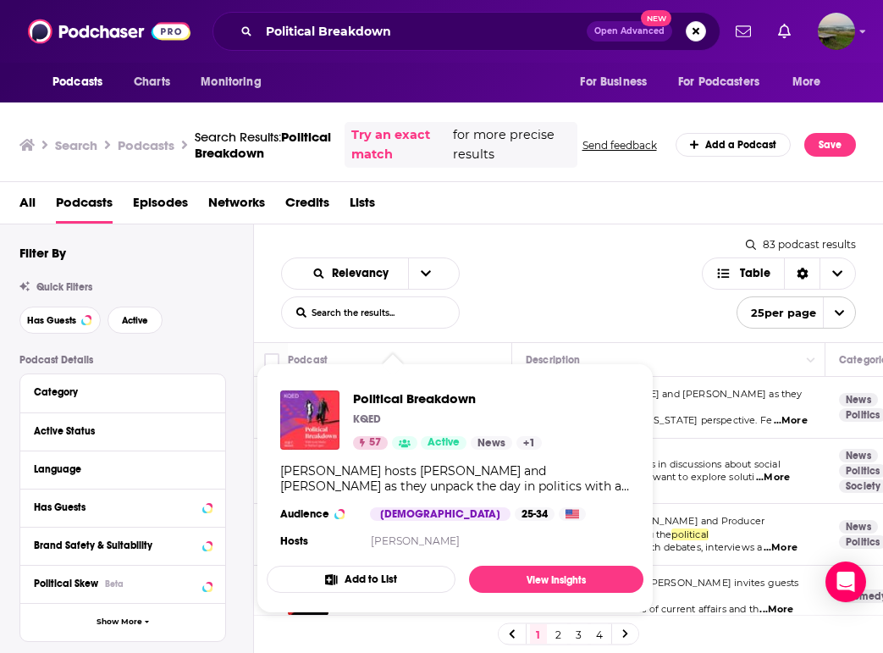  I want to click on div: 83 podcast results, so click(801, 244).